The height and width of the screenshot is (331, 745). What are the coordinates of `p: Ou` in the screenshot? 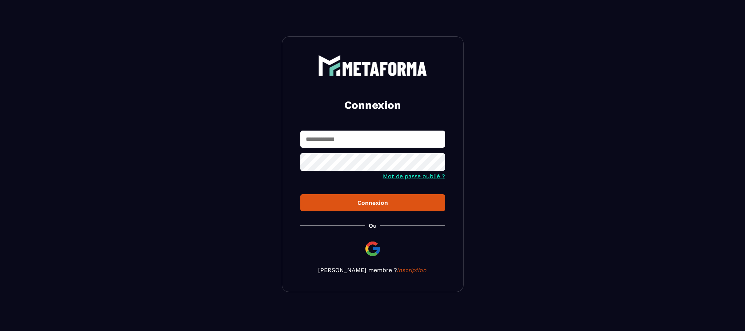 It's located at (373, 226).